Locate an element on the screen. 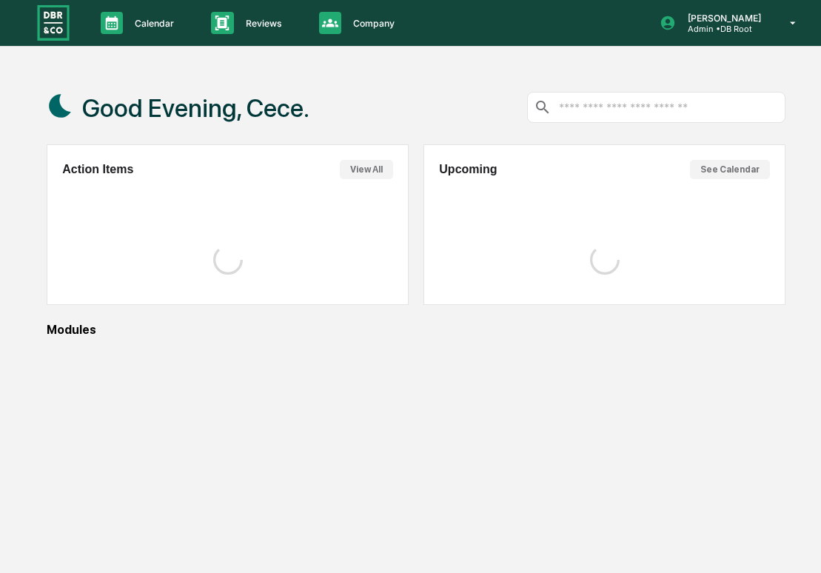  p: Reviews is located at coordinates (261, 23).